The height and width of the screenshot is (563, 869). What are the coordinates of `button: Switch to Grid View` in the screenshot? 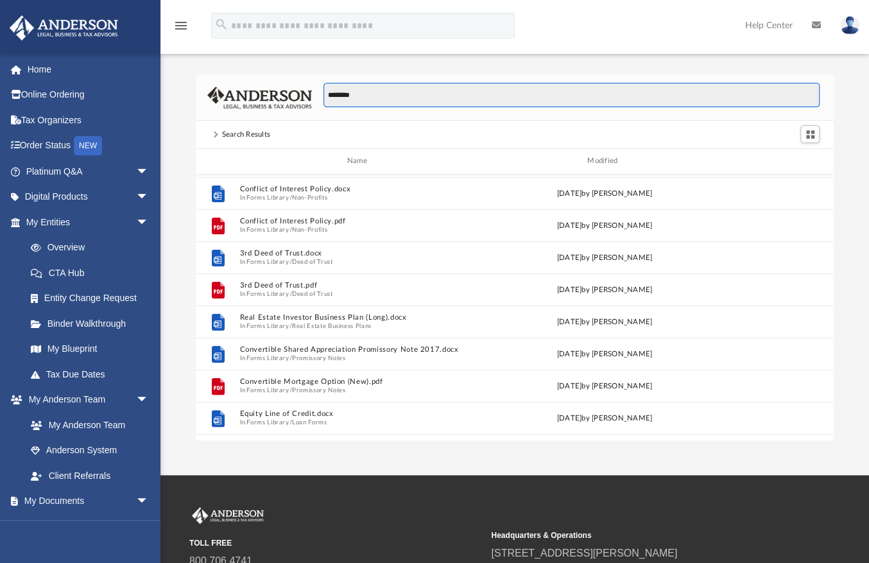 It's located at (810, 134).